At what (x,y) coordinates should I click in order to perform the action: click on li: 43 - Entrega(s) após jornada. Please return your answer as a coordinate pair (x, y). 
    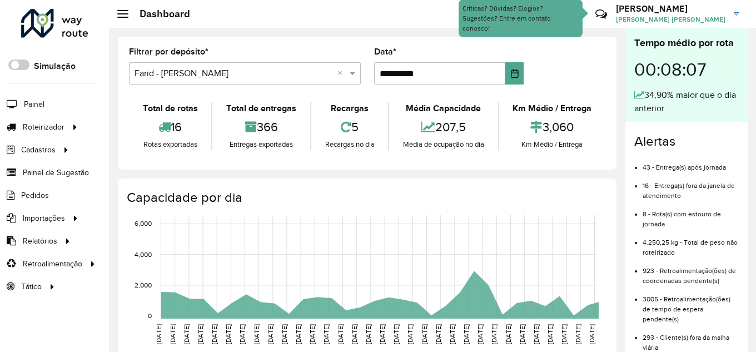
    Looking at the image, I should click on (690, 163).